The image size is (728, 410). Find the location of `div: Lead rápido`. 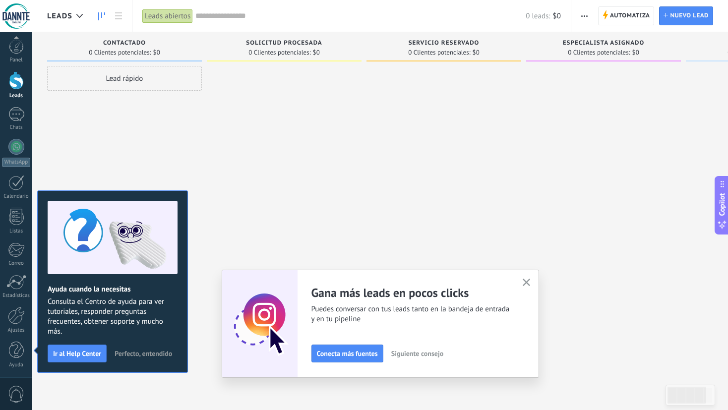

div: Lead rápido is located at coordinates (124, 78).